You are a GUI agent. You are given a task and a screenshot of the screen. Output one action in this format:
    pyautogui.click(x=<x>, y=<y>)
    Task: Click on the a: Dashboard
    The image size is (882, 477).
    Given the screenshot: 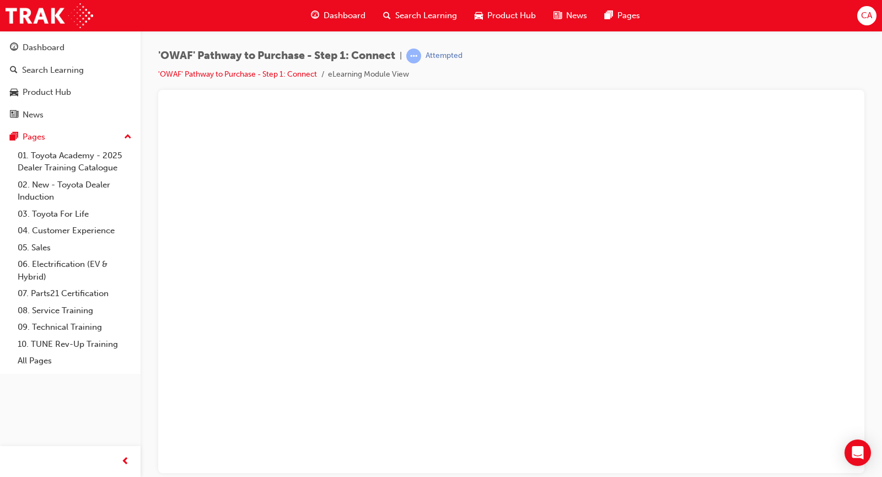 What is the action you would take?
    pyautogui.click(x=70, y=47)
    